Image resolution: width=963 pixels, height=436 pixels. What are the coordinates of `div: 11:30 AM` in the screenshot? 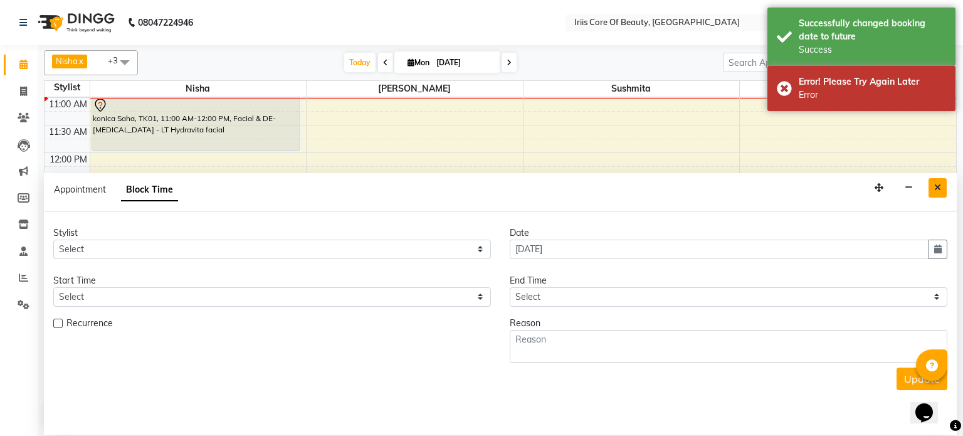 It's located at (68, 132).